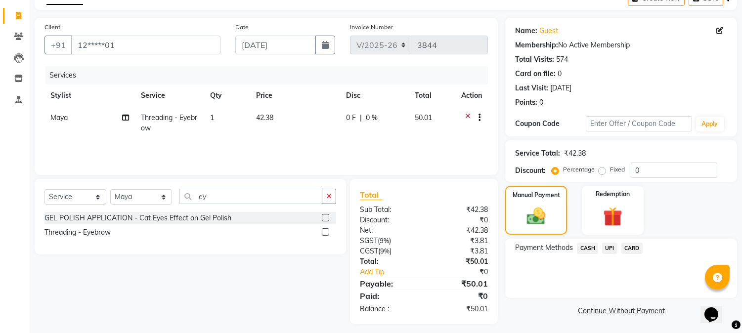  Describe the element at coordinates (270, 75) in the screenshot. I see `div: Services` at that location.